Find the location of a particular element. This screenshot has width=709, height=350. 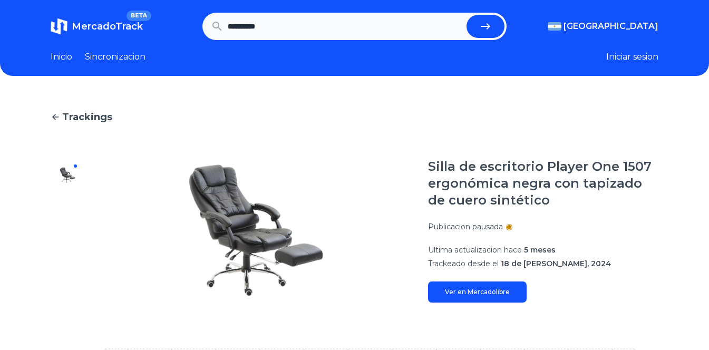

span: Trackeado desde el is located at coordinates (463, 264).